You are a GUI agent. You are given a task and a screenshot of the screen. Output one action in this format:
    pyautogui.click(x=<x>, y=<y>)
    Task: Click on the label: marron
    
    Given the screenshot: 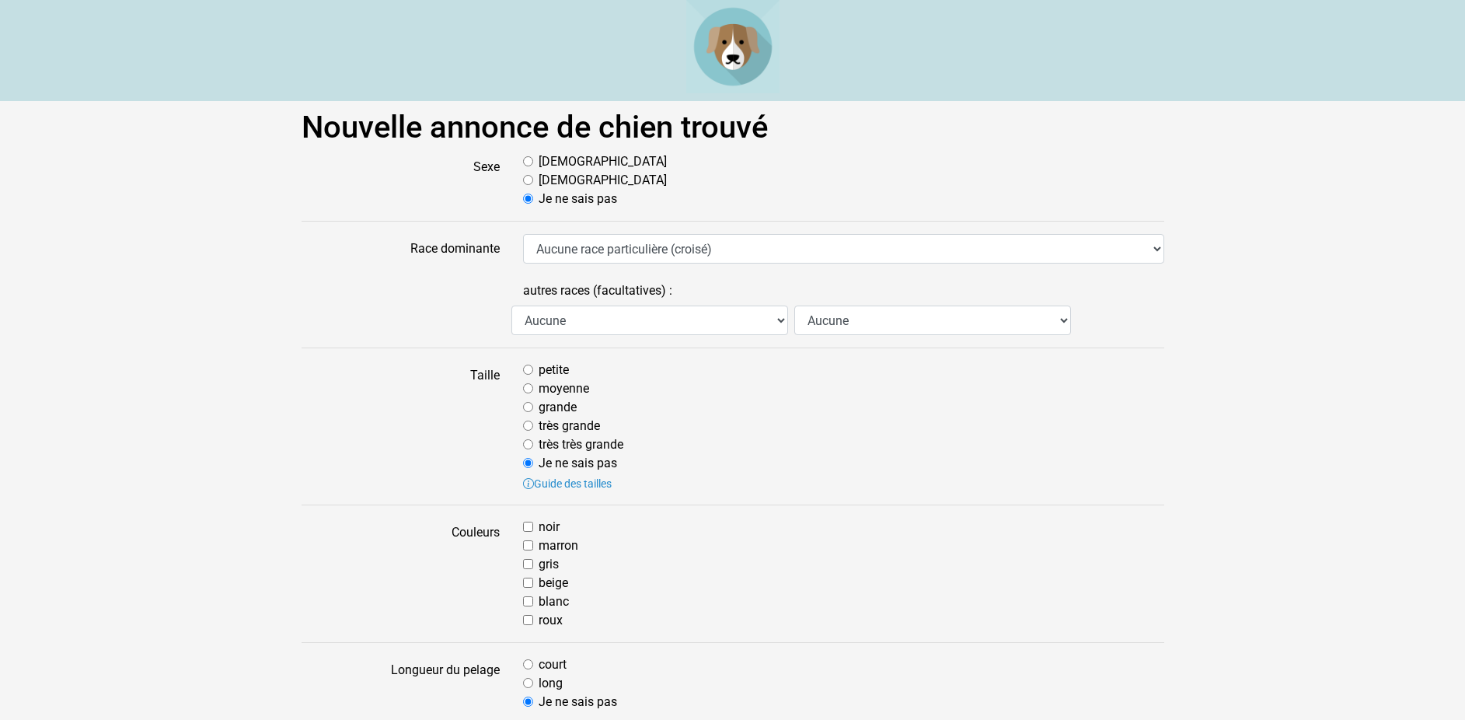 What is the action you would take?
    pyautogui.click(x=558, y=546)
    